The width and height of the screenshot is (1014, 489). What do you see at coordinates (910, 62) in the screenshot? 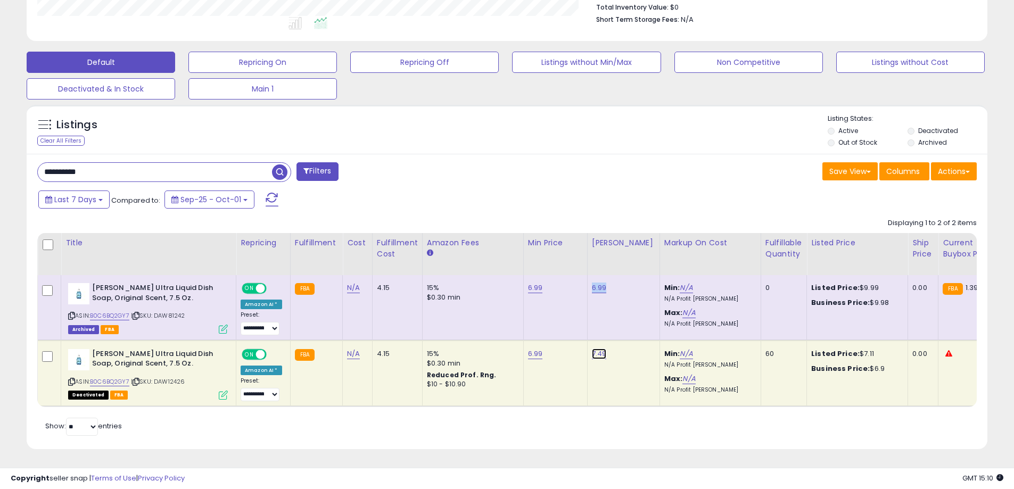
I see `button: Listings without Cost` at bounding box center [910, 62].